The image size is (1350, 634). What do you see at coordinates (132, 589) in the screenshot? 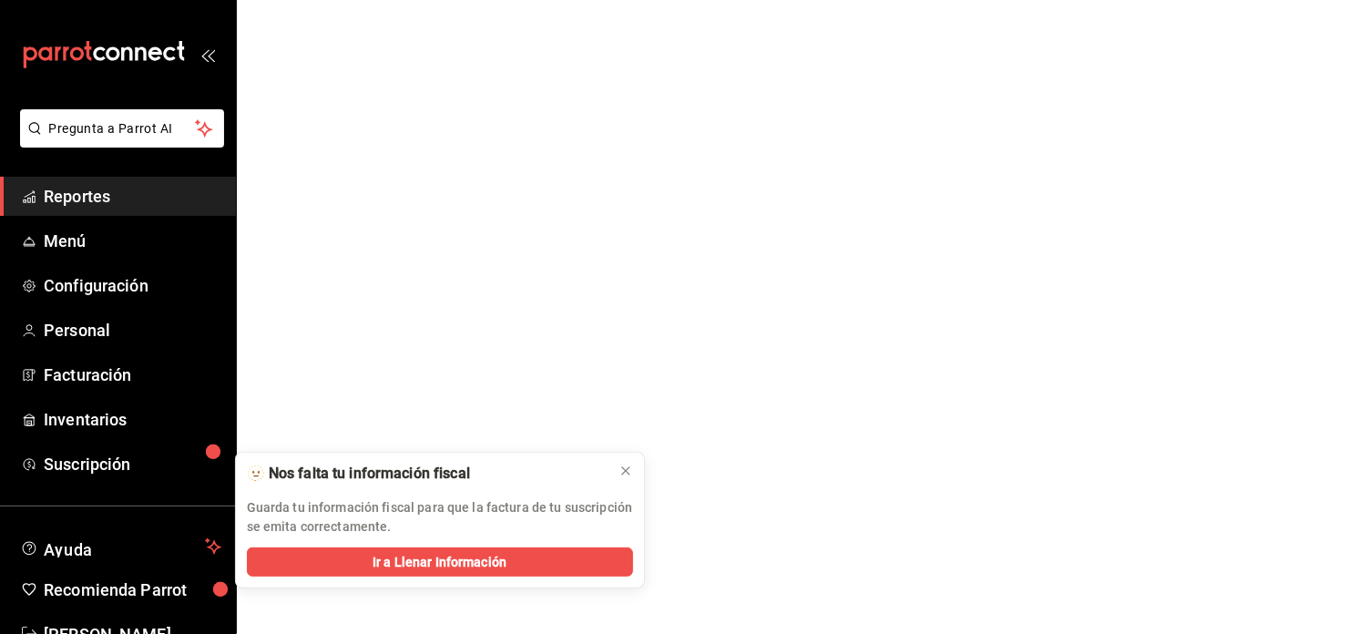
I see `span: Recomienda Parrot` at bounding box center [132, 589].